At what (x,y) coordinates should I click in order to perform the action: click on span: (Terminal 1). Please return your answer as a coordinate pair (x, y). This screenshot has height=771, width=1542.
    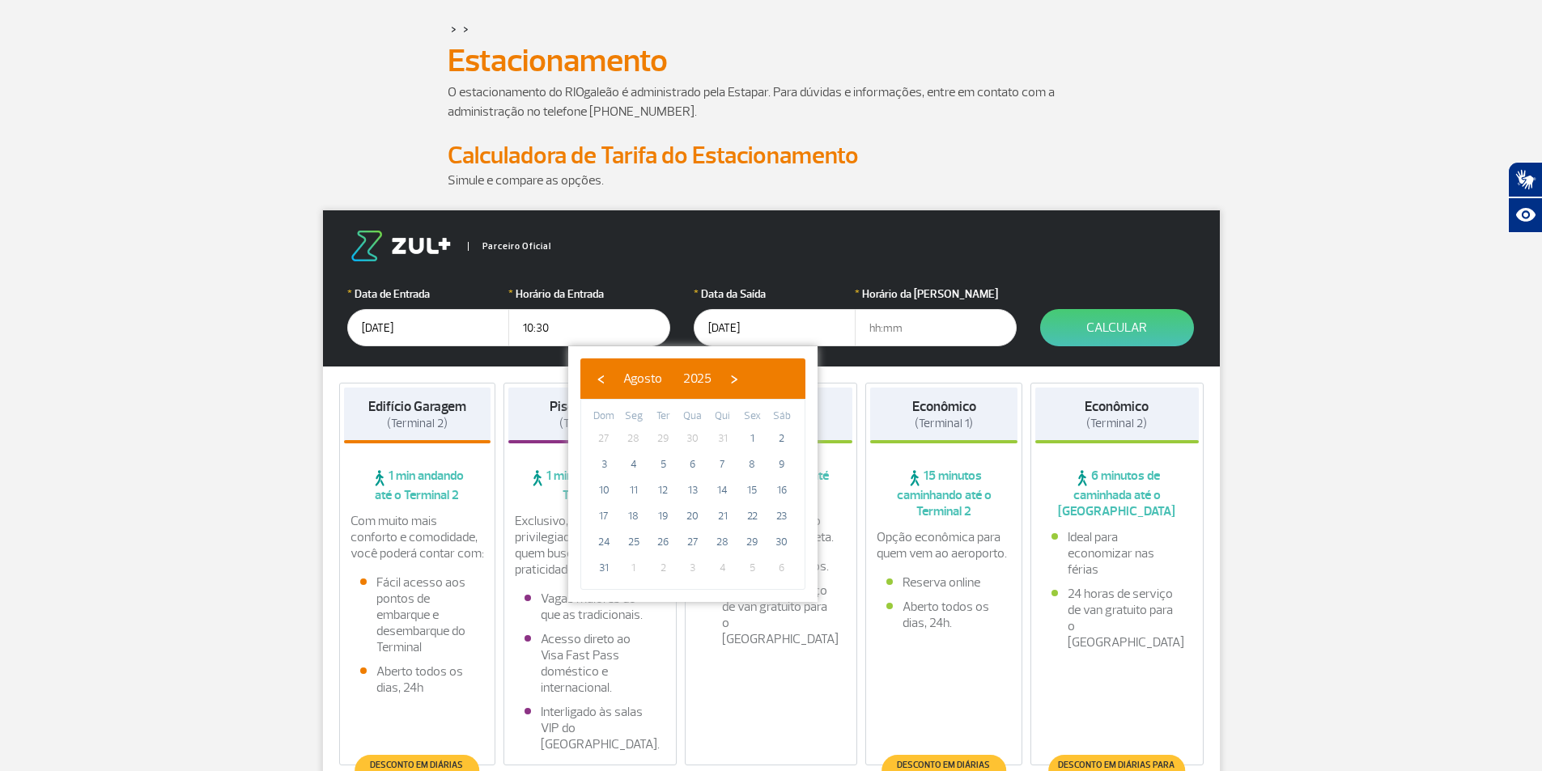
    Looking at the image, I should click on (944, 423).